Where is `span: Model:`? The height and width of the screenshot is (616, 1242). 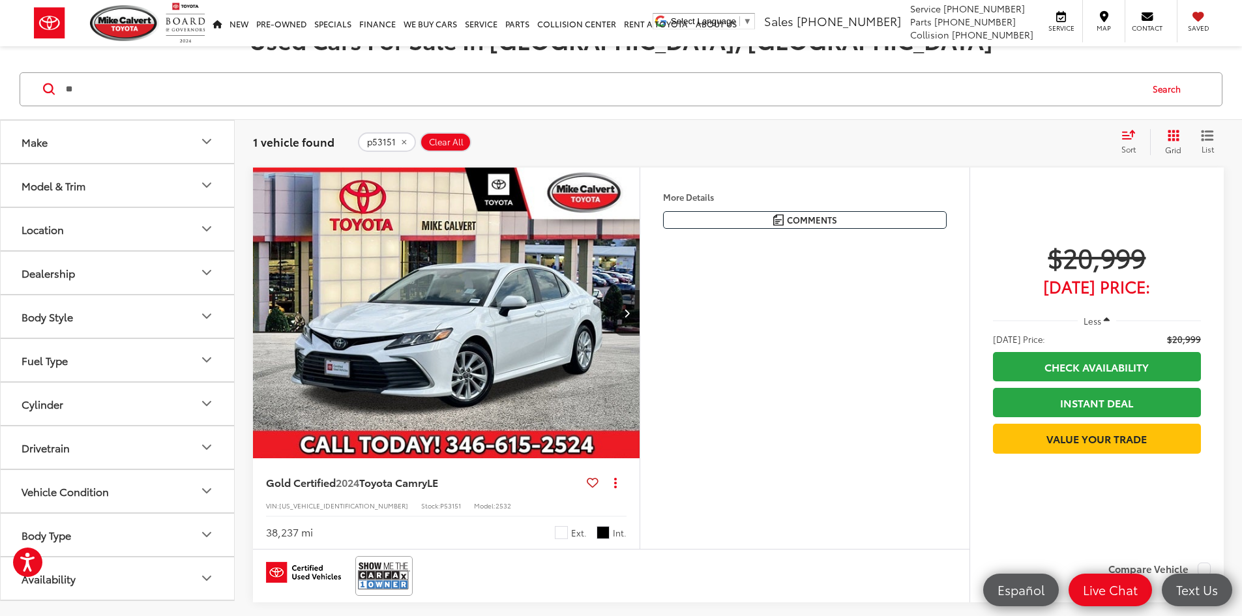
span: Model: is located at coordinates (484, 505).